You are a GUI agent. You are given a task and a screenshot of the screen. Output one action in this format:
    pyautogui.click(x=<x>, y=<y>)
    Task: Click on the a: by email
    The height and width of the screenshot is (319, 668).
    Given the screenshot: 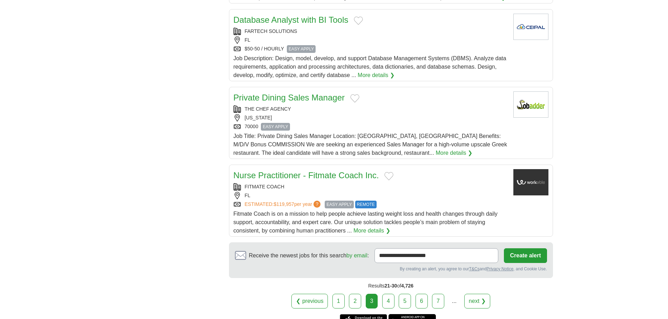 What is the action you would take?
    pyautogui.click(x=357, y=256)
    